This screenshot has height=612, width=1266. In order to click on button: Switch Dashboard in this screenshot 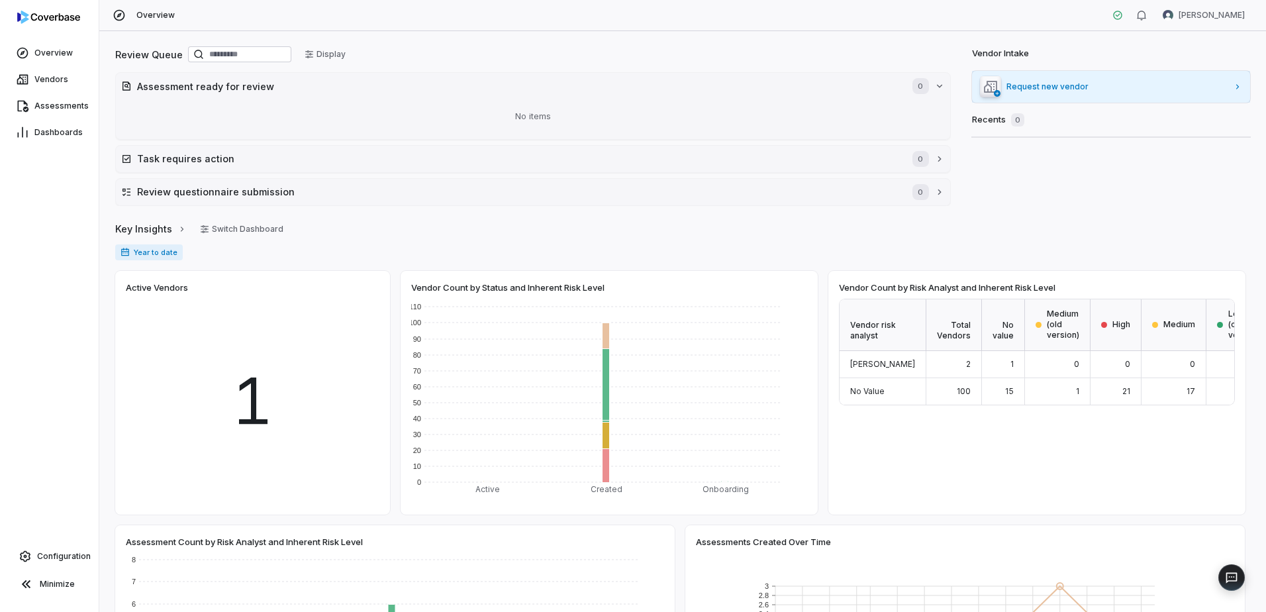, I will do `click(242, 229)`.